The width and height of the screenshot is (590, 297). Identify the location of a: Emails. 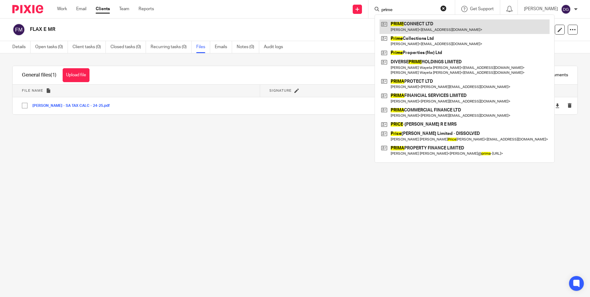
(223, 47).